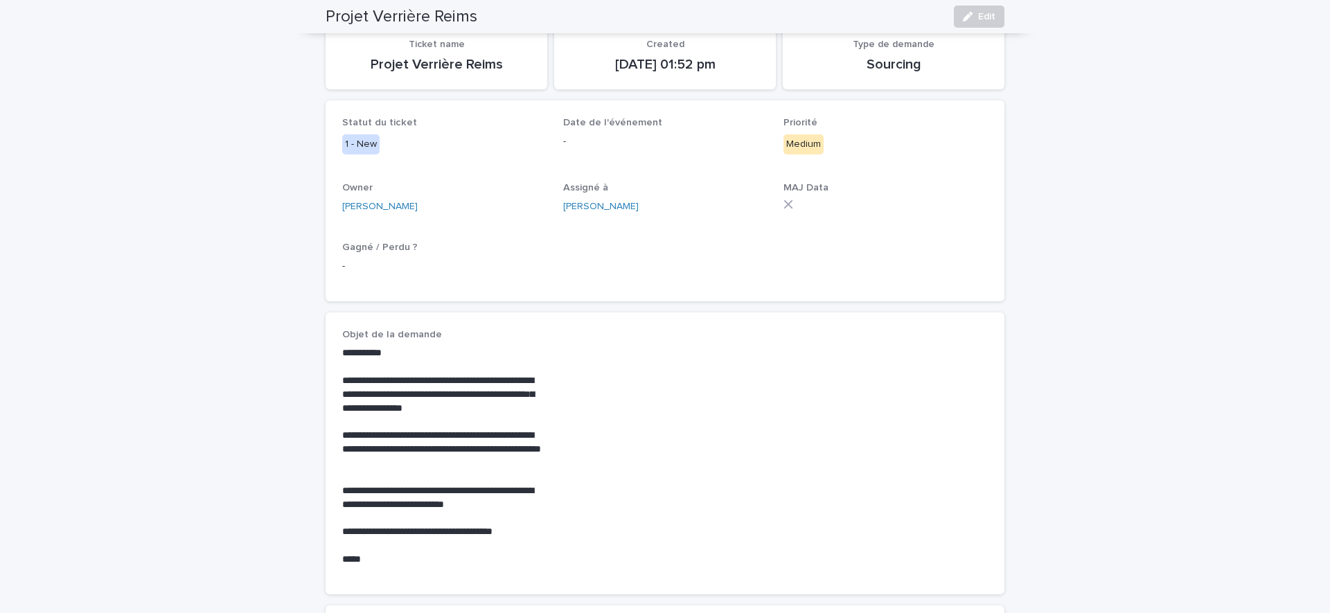 Image resolution: width=1330 pixels, height=613 pixels. Describe the element at coordinates (380, 247) in the screenshot. I see `span: Gagné / Perdu ?` at that location.